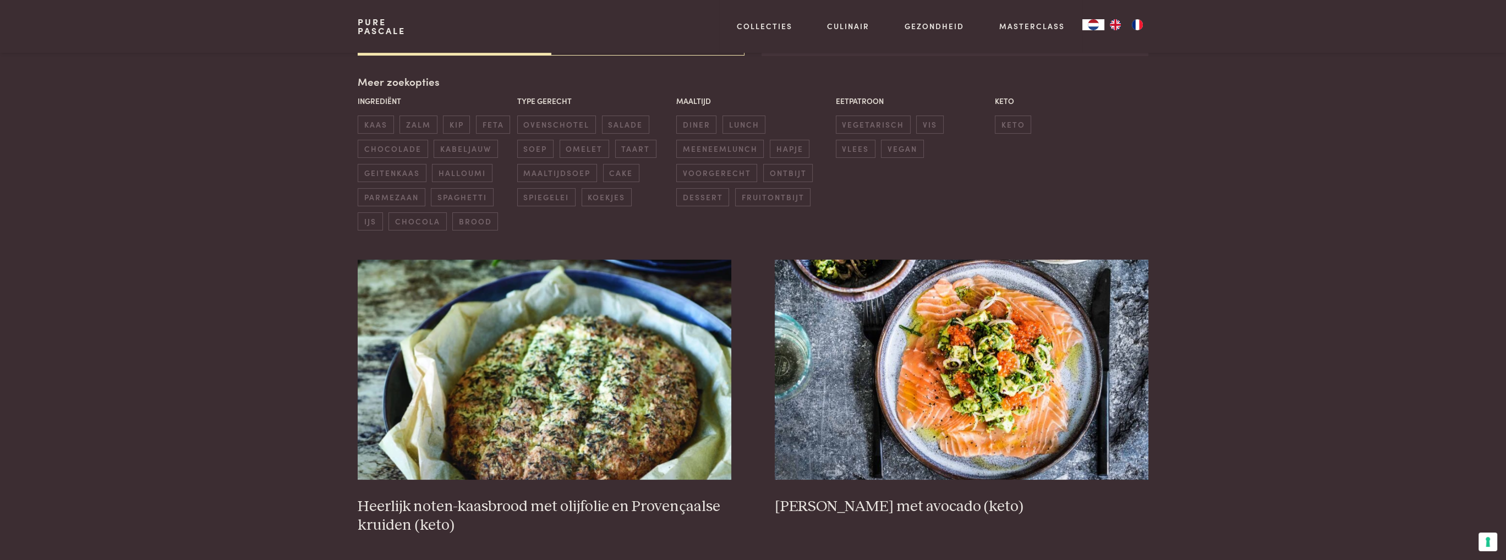  I want to click on span: salade, so click(625, 124).